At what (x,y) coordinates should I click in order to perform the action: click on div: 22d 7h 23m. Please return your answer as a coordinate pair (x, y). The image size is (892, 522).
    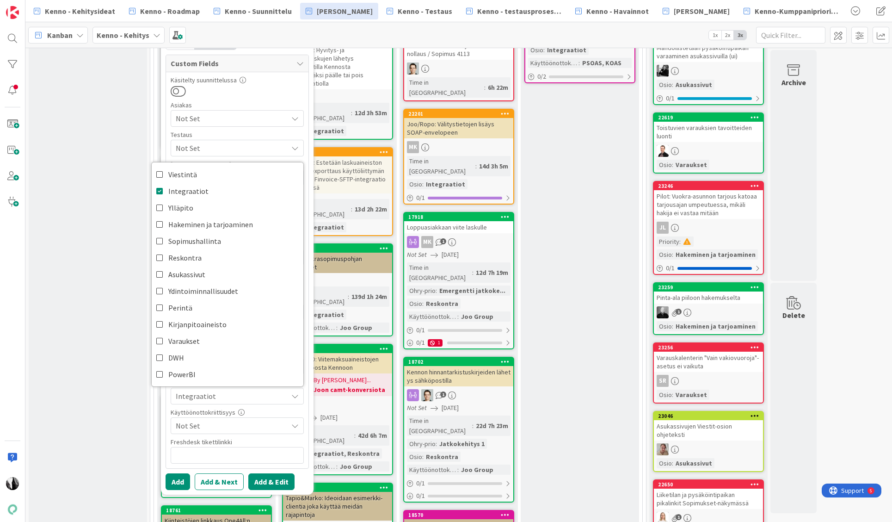
    Looking at the image, I should click on (492, 425).